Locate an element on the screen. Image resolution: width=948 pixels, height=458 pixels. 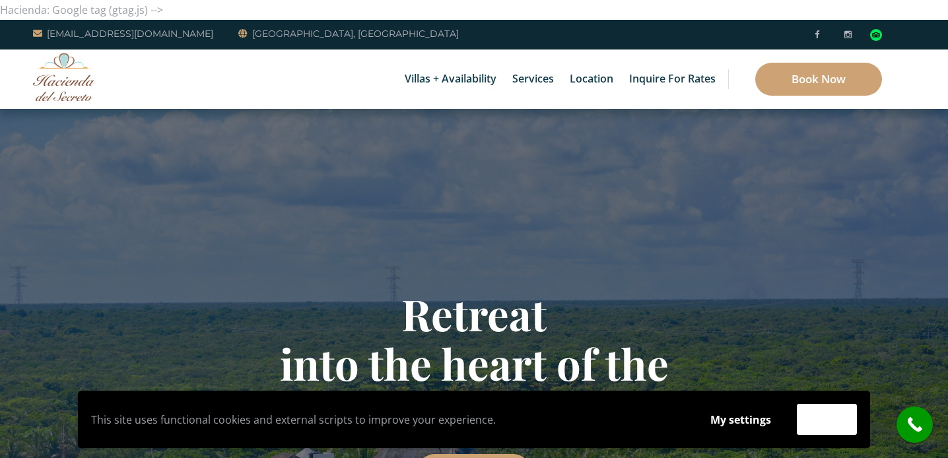
h1: Retreat into the heart of the Riviera Maya is located at coordinates (474, 363).